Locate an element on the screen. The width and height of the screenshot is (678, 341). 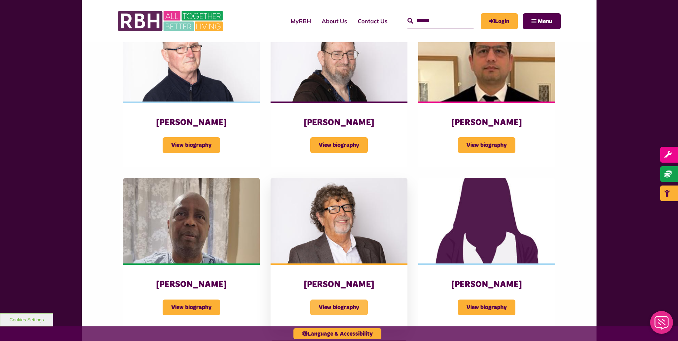
img: Bernard Cass is located at coordinates (339, 59).